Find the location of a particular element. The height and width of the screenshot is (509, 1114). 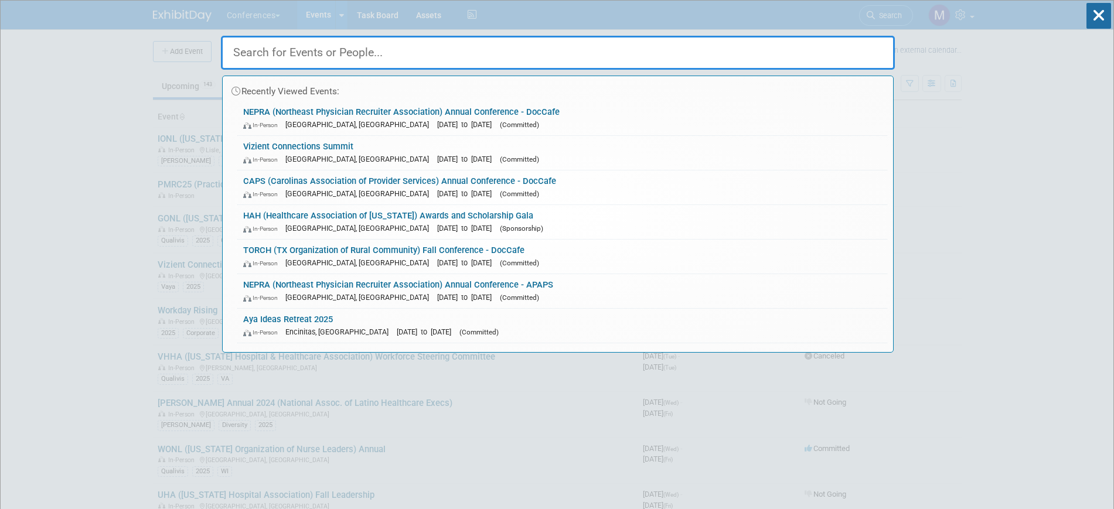

a: NEPRA (Northeast Physician Recruiter Association) Annual Conference - DocCafe In-Person [GEOGRAPH... is located at coordinates (562, 118).